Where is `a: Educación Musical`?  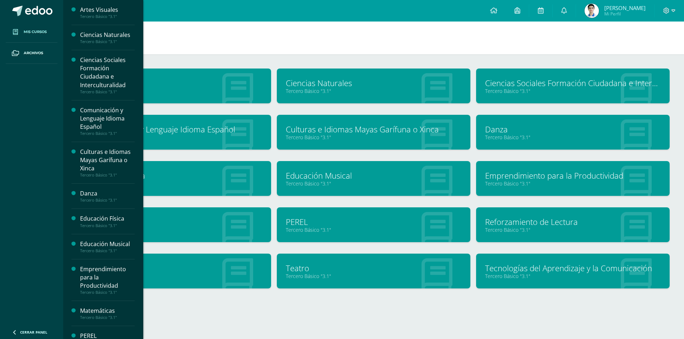 a: Educación Musical is located at coordinates (373, 175).